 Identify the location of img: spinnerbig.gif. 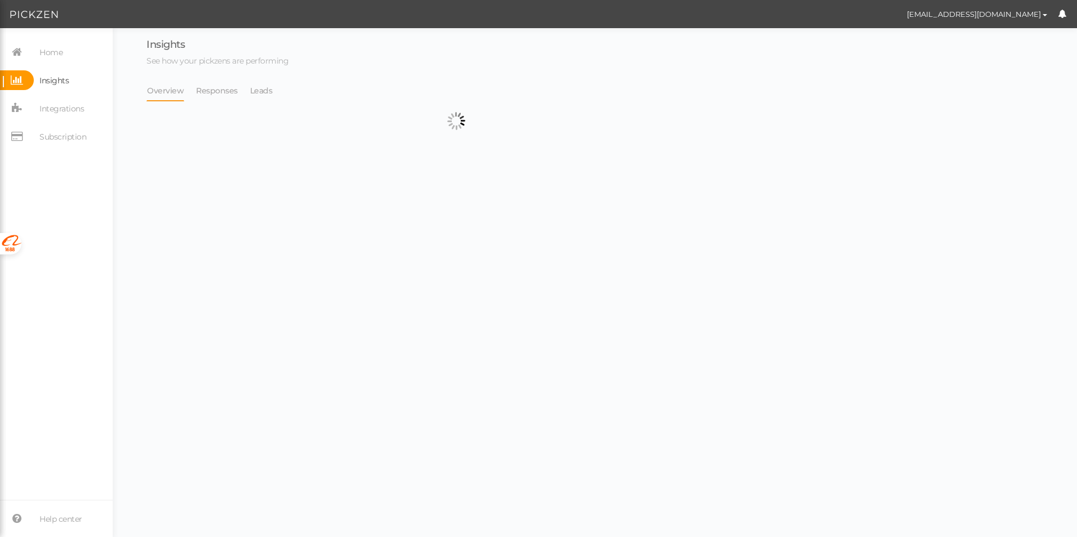
(456, 121).